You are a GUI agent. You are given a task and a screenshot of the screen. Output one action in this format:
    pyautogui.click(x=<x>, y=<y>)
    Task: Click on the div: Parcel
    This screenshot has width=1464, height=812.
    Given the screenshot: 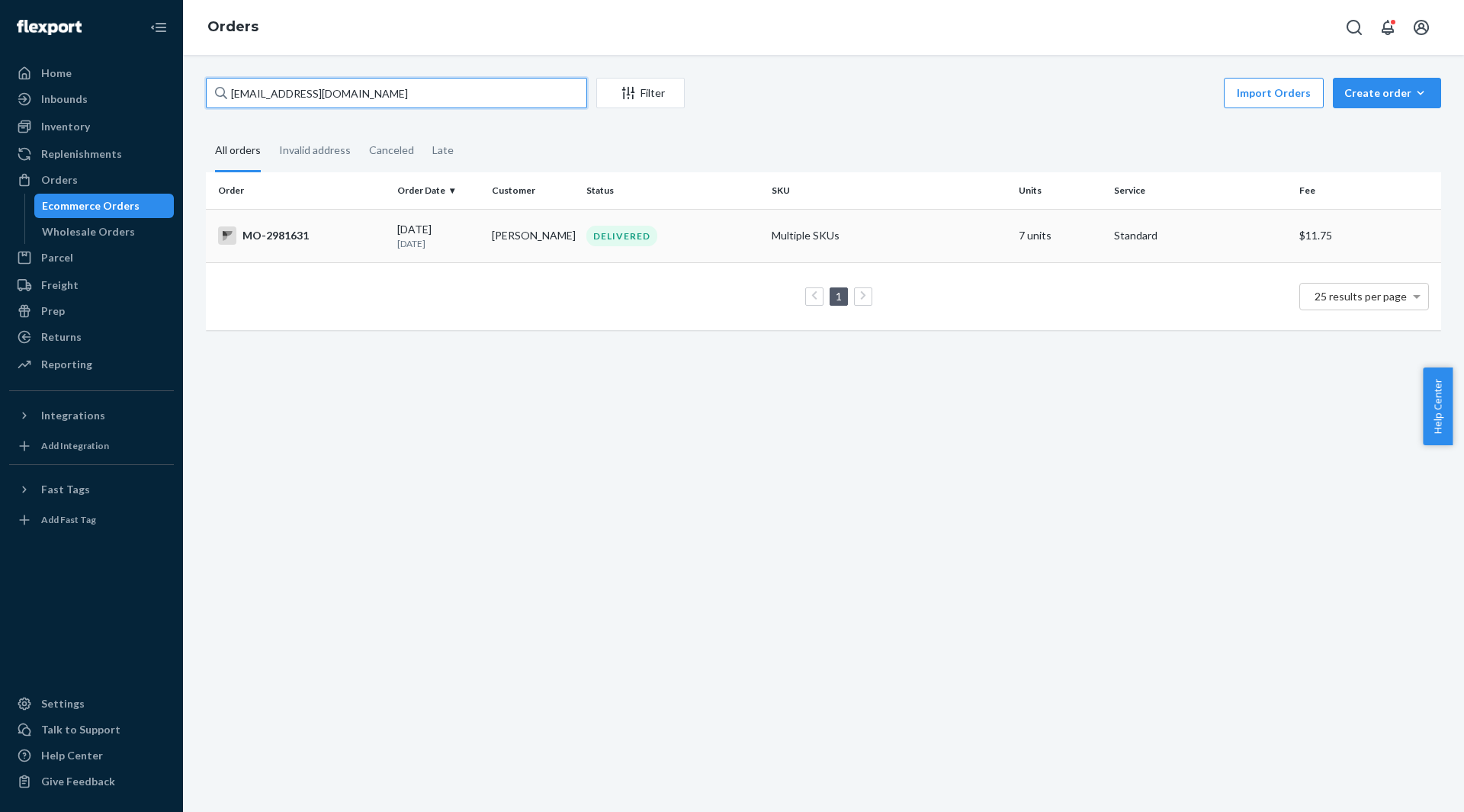 What is the action you would take?
    pyautogui.click(x=57, y=258)
    